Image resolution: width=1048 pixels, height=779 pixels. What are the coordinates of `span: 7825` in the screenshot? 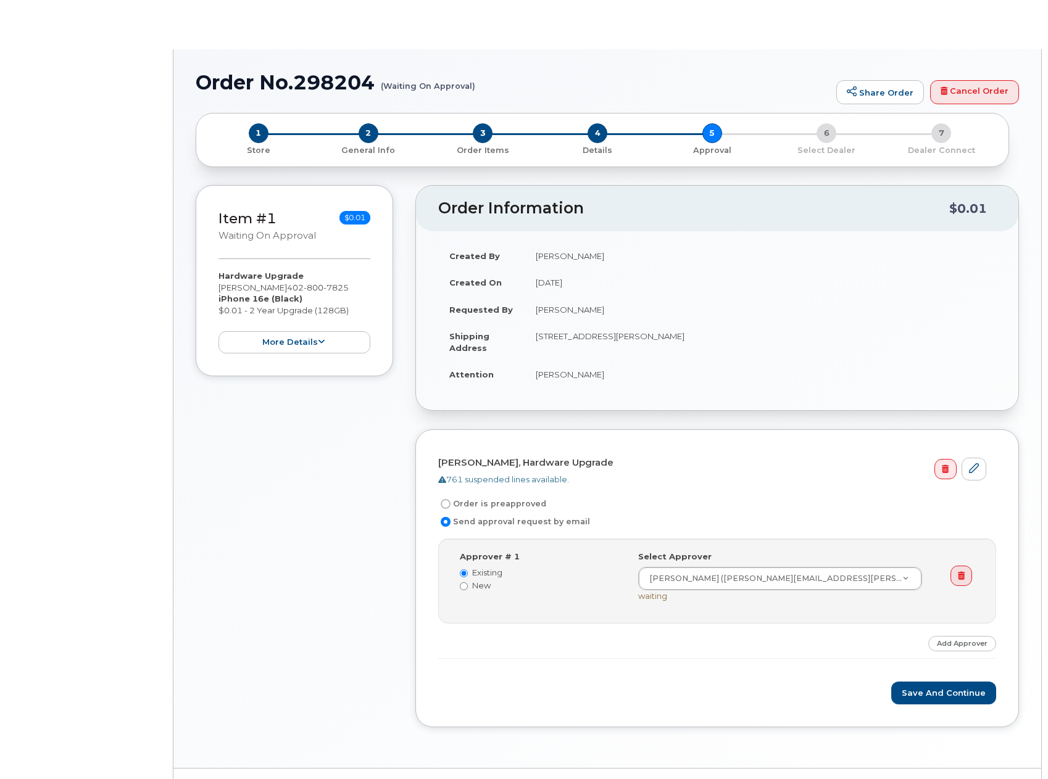 It's located at (336, 287).